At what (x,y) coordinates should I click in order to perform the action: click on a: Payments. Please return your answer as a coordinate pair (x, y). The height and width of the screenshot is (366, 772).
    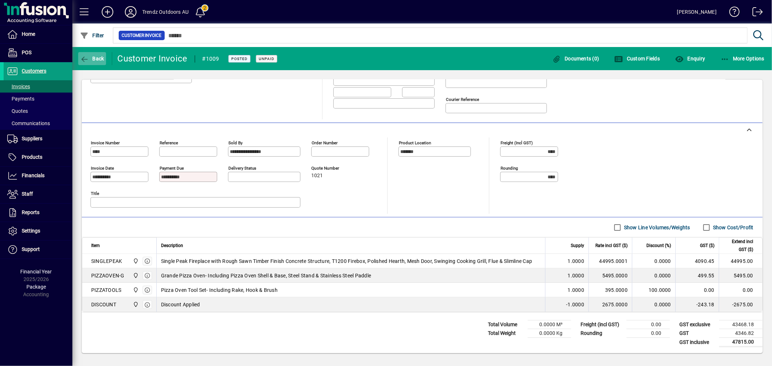
    Looking at the image, I should click on (38, 99).